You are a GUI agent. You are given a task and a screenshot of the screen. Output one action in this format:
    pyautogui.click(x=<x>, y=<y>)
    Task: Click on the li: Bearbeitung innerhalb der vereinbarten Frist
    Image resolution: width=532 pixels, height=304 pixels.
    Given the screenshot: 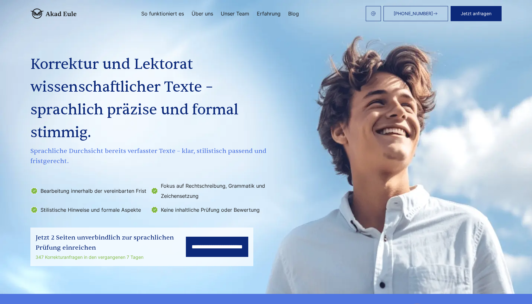 What is the action you would take?
    pyautogui.click(x=89, y=191)
    